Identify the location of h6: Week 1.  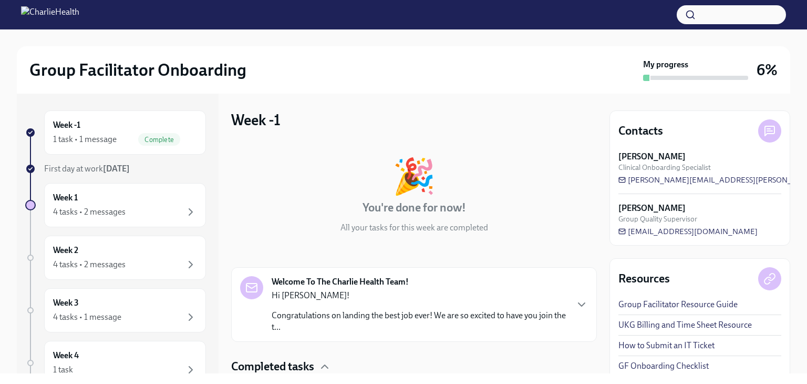
(65, 198).